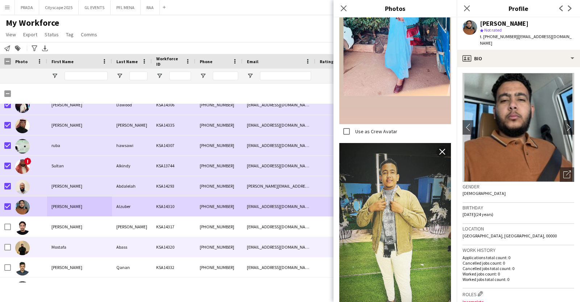 This screenshot has height=302, width=580. I want to click on div: Alzuber, so click(132, 206).